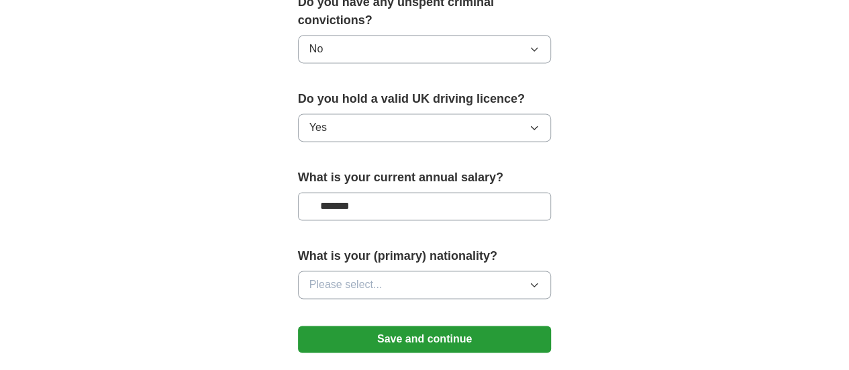 This screenshot has height=370, width=849. Describe the element at coordinates (425, 127) in the screenshot. I see `button: Yes` at that location.